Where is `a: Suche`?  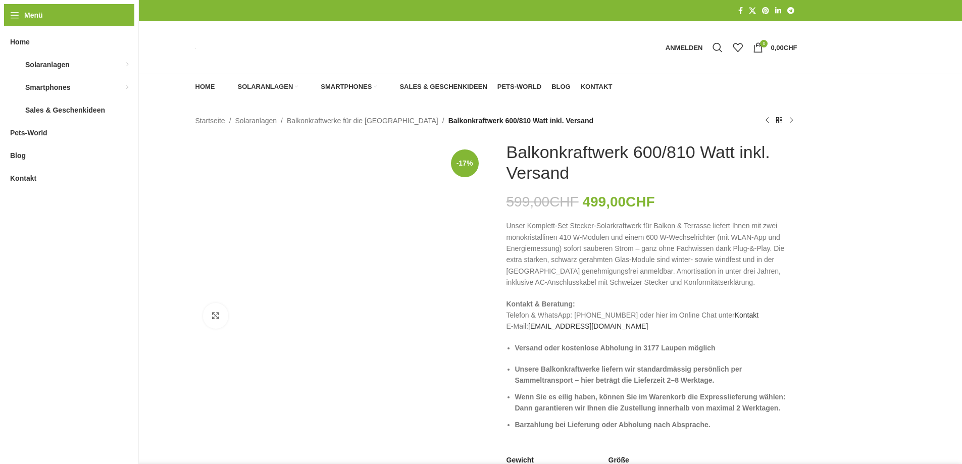 a: Suche is located at coordinates (718, 47).